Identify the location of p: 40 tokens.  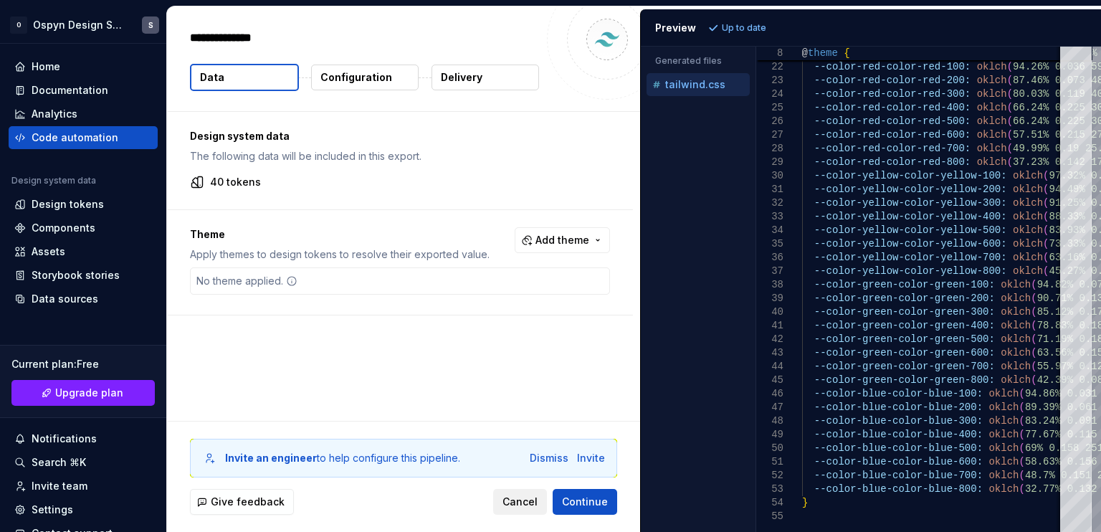
(235, 182).